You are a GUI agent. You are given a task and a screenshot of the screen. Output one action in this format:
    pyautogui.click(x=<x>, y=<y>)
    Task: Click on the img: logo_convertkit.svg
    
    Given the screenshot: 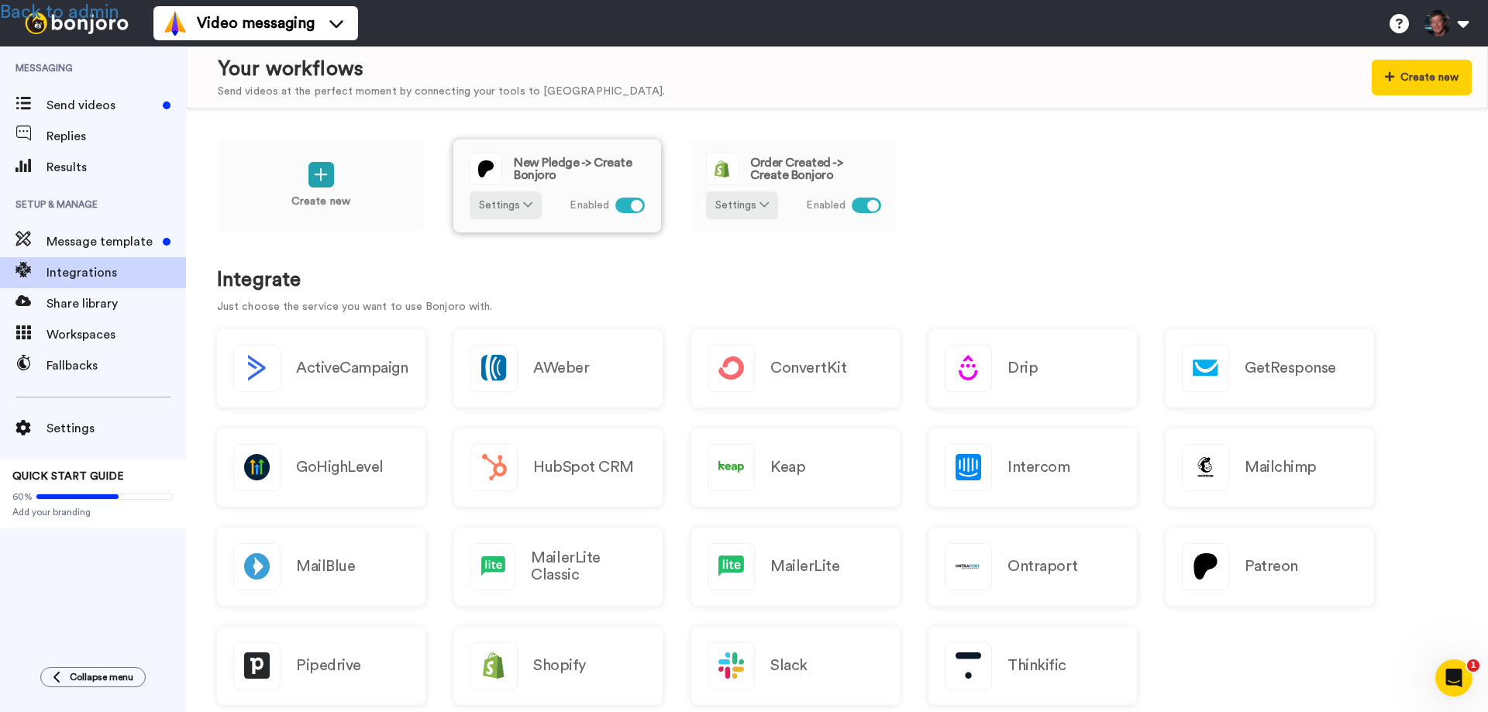 What is the action you would take?
    pyautogui.click(x=731, y=368)
    